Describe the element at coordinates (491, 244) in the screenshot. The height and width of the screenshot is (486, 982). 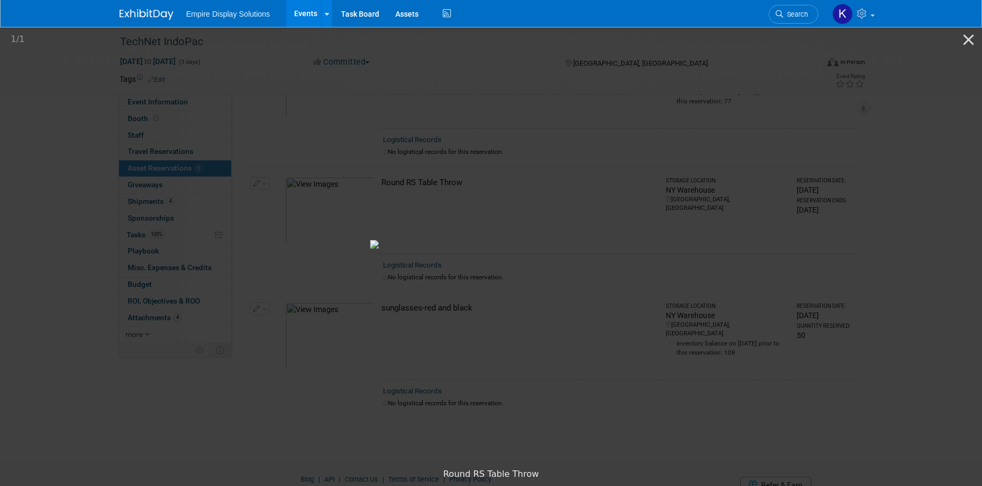
I see `img: Round RS Table Throw` at that location.